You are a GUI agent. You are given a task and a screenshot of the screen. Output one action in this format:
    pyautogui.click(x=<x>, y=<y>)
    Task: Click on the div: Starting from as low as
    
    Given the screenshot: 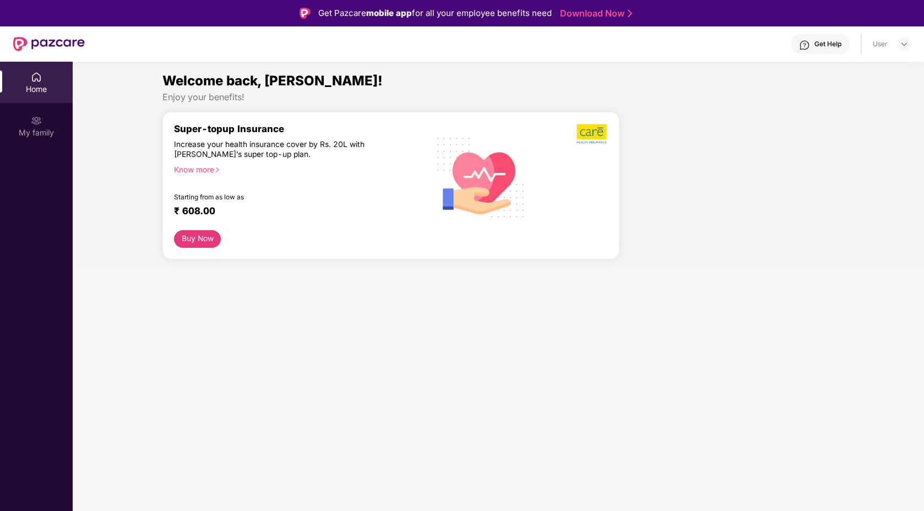 What is the action you would take?
    pyautogui.click(x=277, y=197)
    